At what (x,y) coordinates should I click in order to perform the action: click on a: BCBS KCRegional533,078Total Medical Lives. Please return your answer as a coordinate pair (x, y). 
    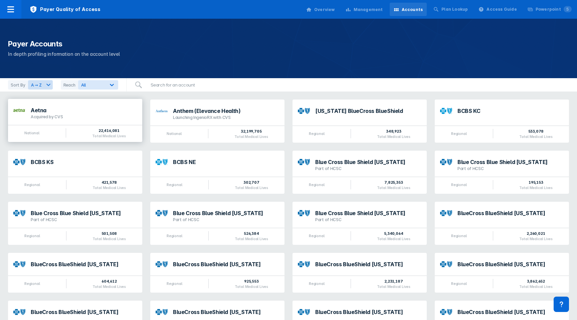
    Looking at the image, I should click on (502, 121).